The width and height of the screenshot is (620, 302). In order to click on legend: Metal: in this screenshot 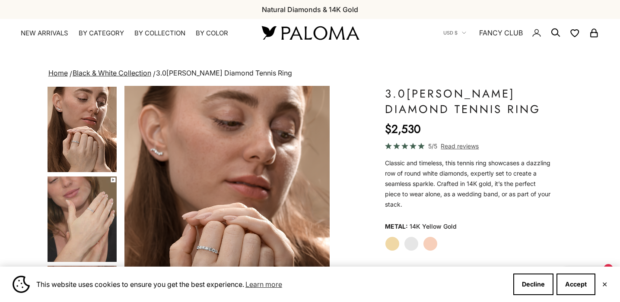, I will do `click(396, 227)`.